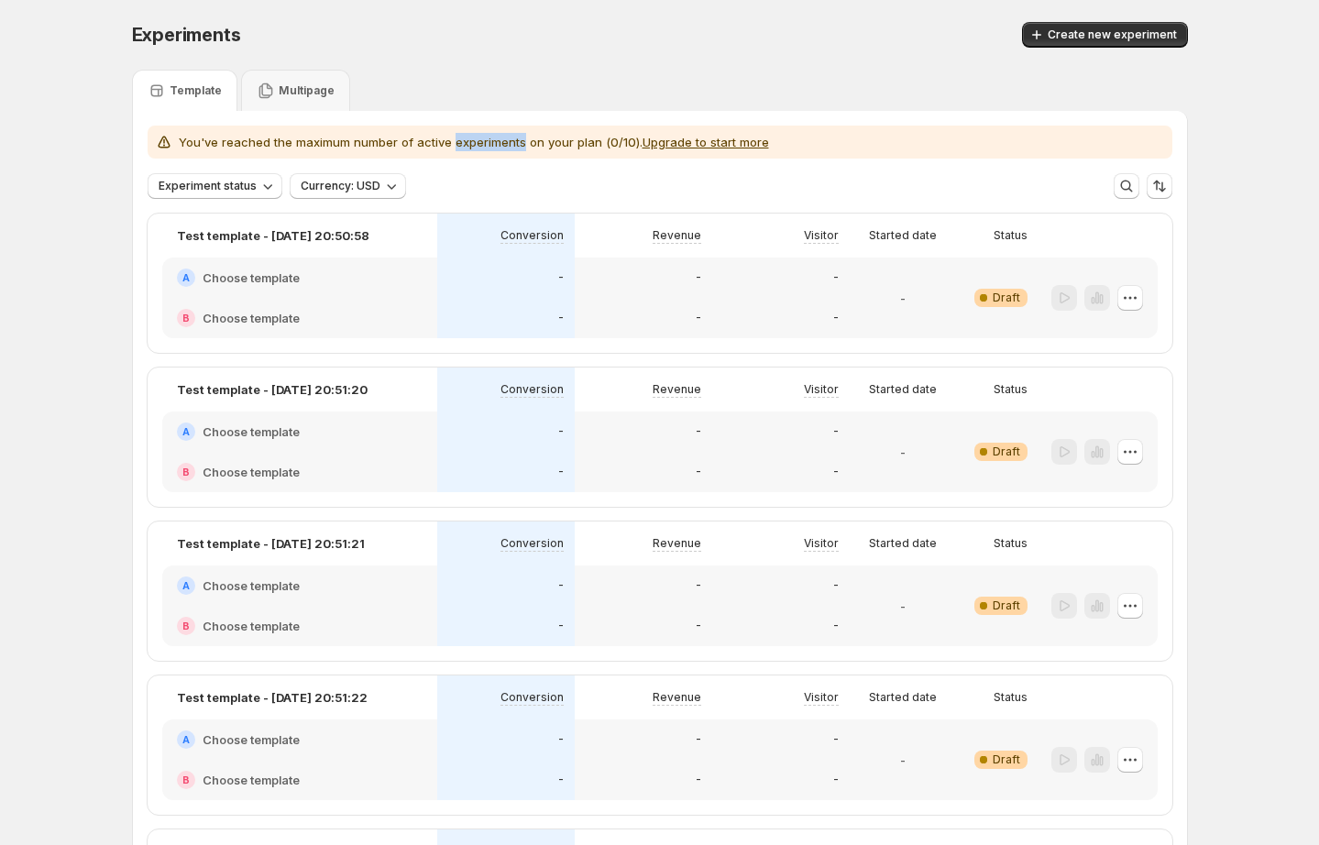  I want to click on span: Experiments, so click(186, 35).